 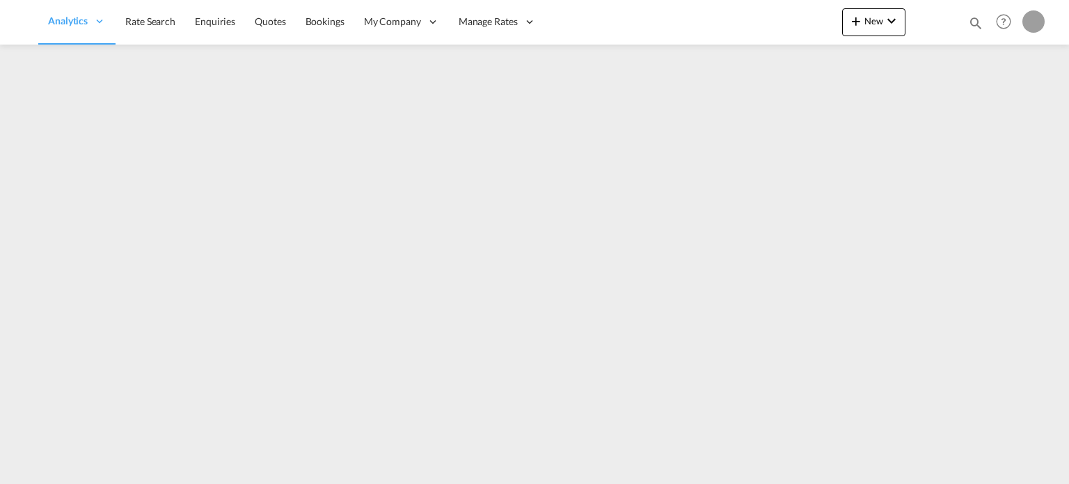 I want to click on md-icon: icon-plus 400-fg, so click(x=856, y=21).